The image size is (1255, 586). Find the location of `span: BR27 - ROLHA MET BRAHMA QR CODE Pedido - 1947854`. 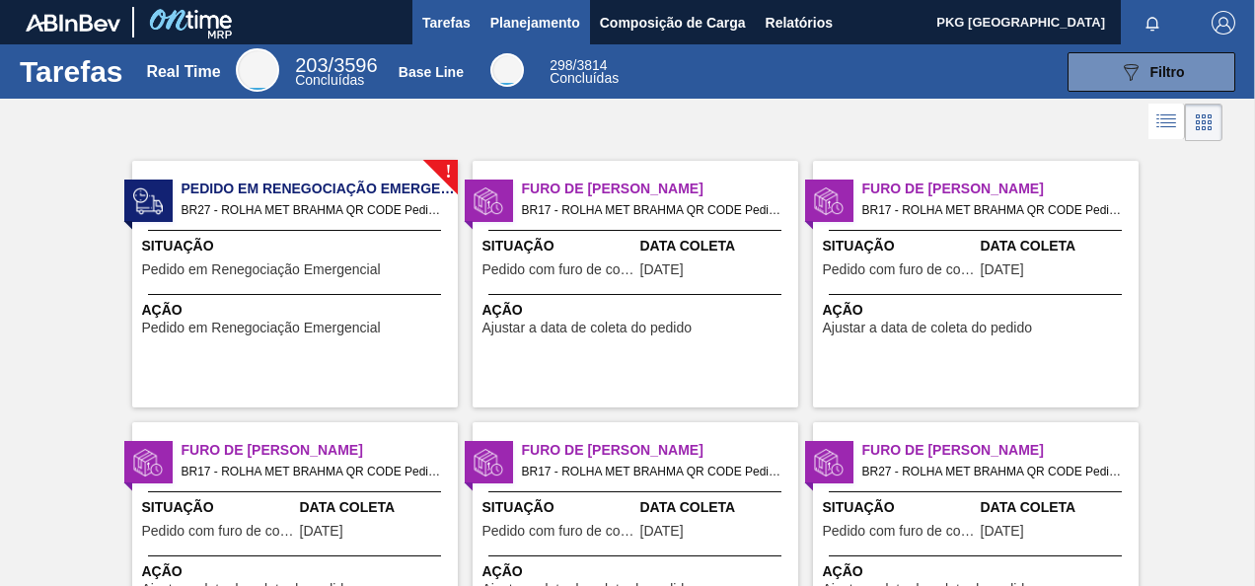

span: BR27 - ROLHA MET BRAHMA QR CODE Pedido - 1947854 is located at coordinates (312, 210).